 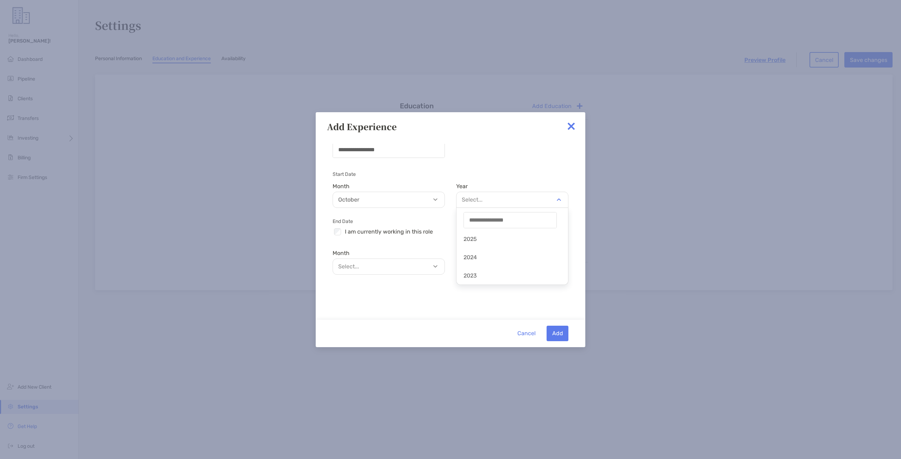 What do you see at coordinates (450, 174) in the screenshot?
I see `h4: Start Date` at bounding box center [450, 174].